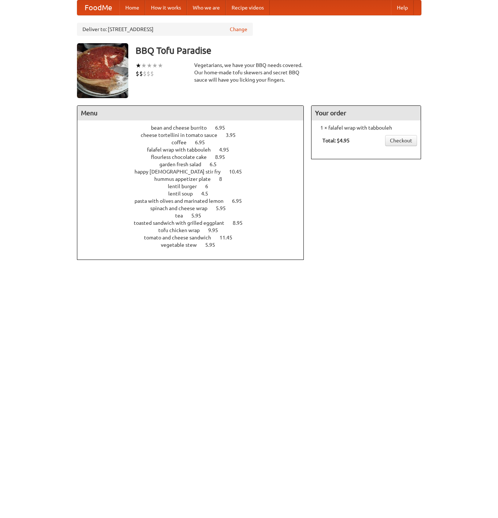 The width and height of the screenshot is (498, 518). I want to click on span: 6, so click(210, 186).